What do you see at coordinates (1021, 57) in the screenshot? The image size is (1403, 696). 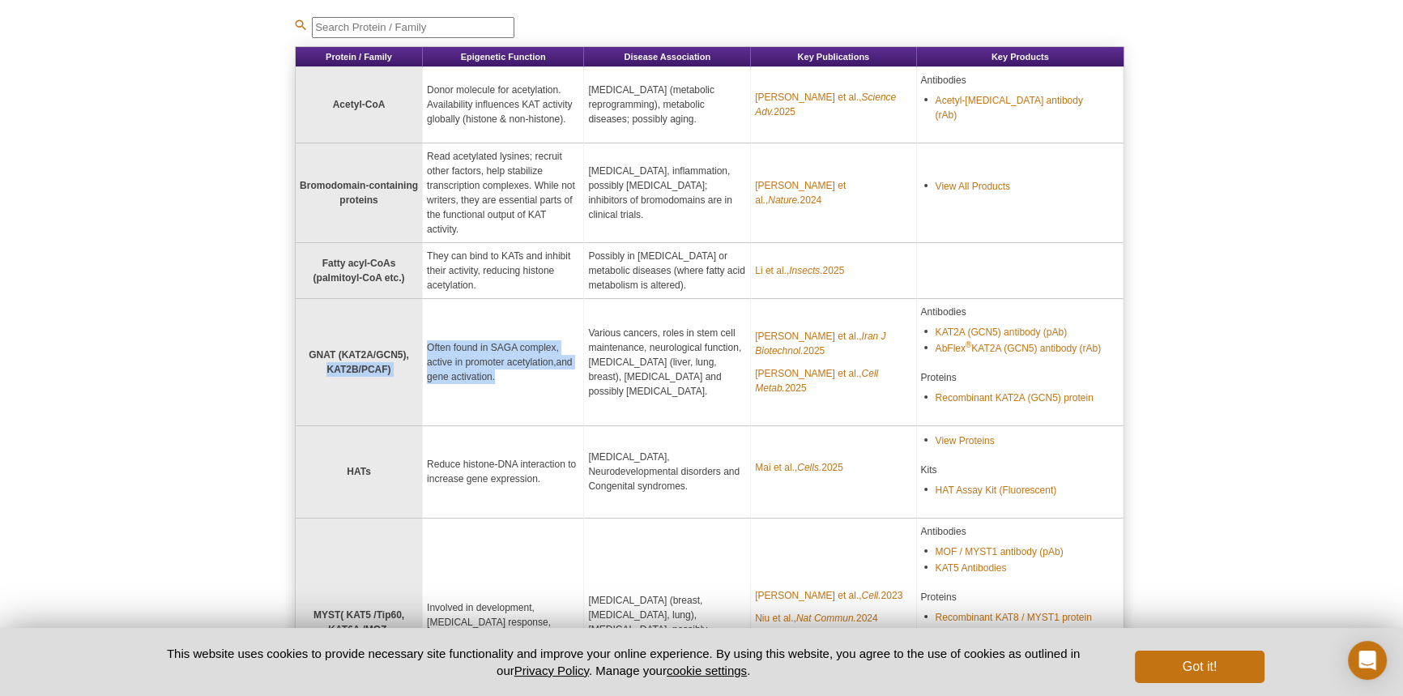 I see `th: Key Products` at bounding box center [1021, 57].